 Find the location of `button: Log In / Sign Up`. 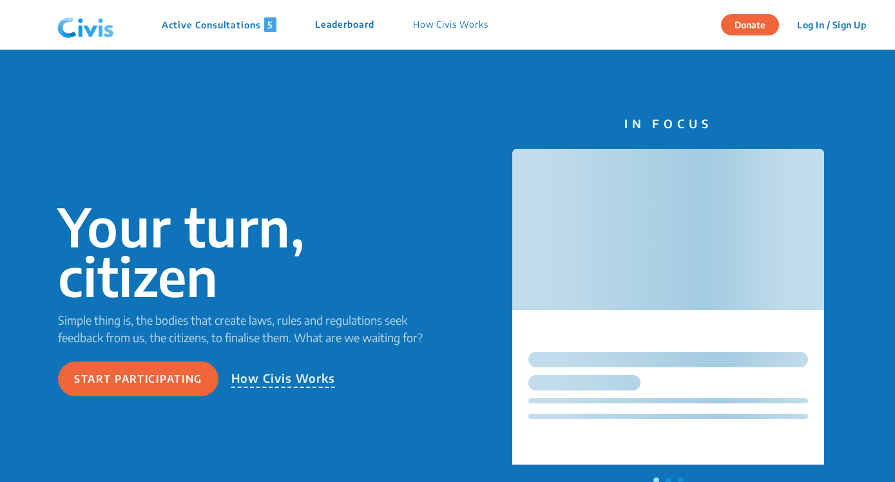

button: Log In / Sign Up is located at coordinates (831, 24).